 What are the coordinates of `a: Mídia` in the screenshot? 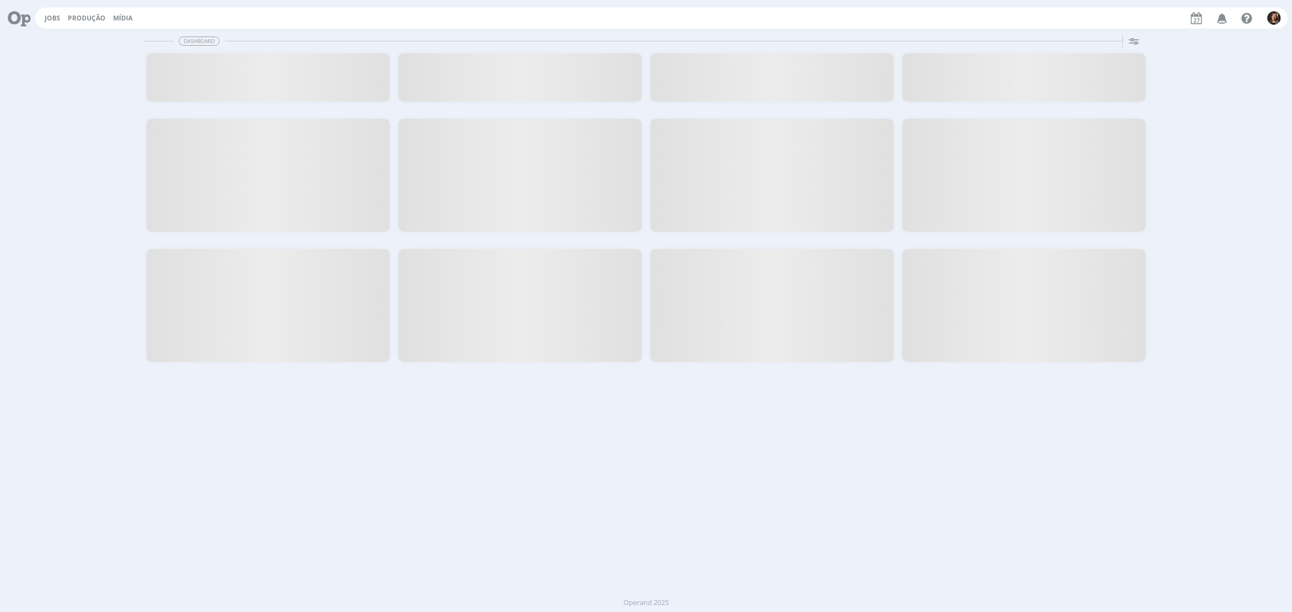 It's located at (123, 18).